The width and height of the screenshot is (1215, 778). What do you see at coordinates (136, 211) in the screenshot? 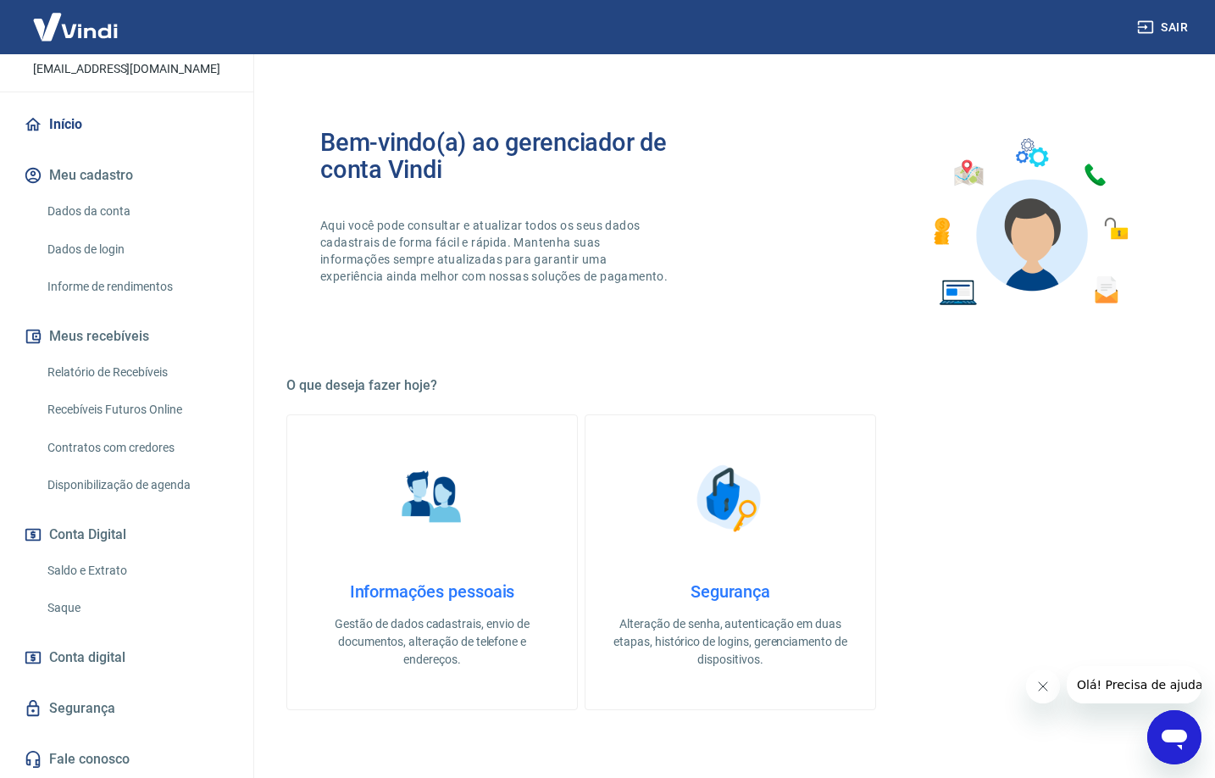
I see `a: Dados da conta` at bounding box center [136, 211].